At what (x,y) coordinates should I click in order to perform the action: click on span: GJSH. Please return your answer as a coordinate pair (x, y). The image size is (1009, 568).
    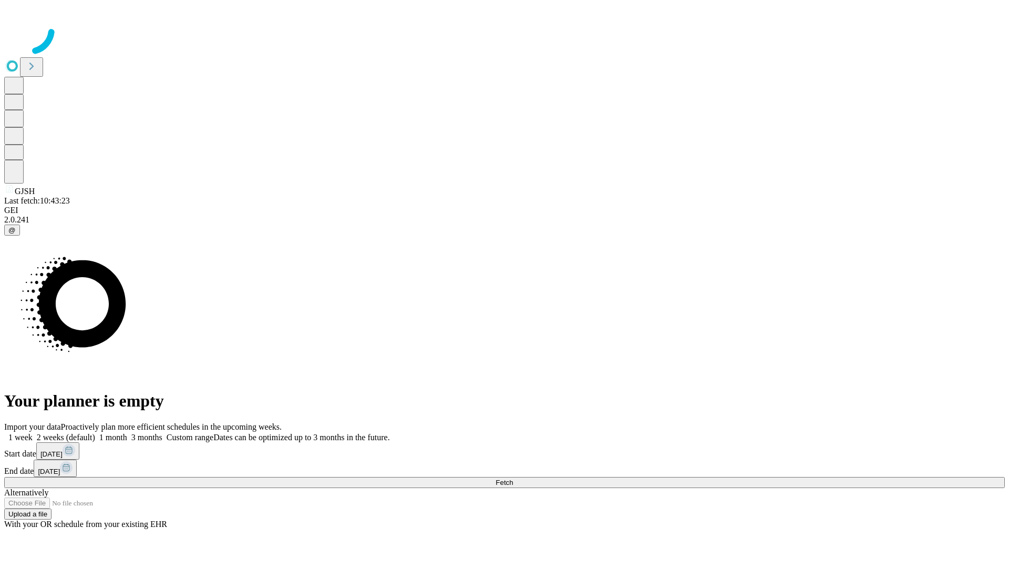
    Looking at the image, I should click on (25, 191).